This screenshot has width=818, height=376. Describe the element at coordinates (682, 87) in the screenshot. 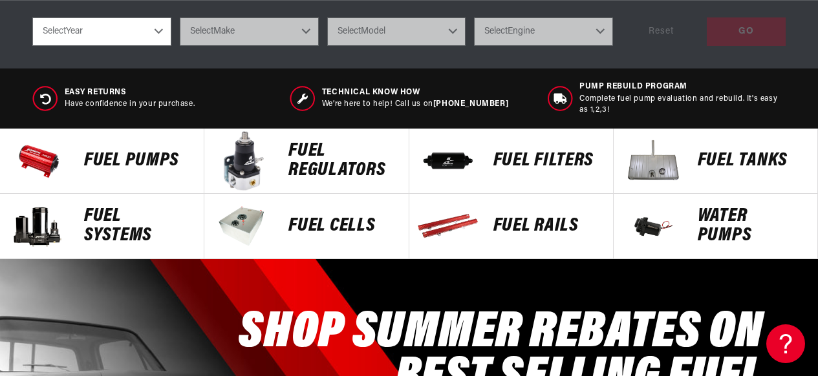

I see `span: Pump Rebuild program` at that location.